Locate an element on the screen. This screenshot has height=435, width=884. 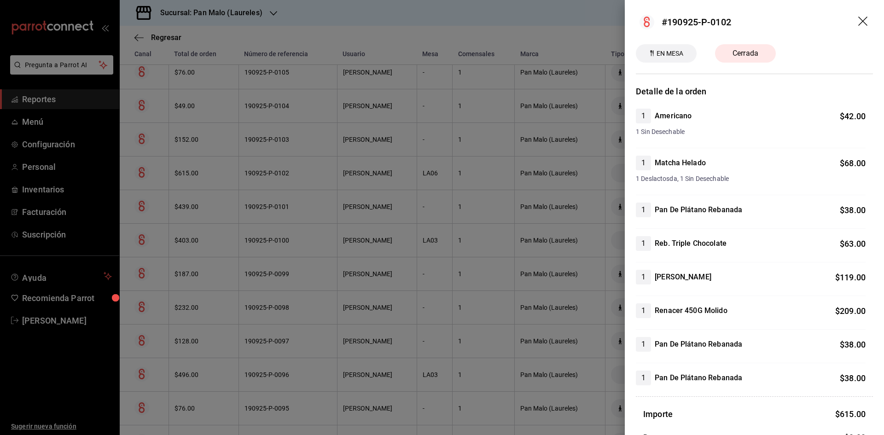
h4: Matcha Helado is located at coordinates (680, 163).